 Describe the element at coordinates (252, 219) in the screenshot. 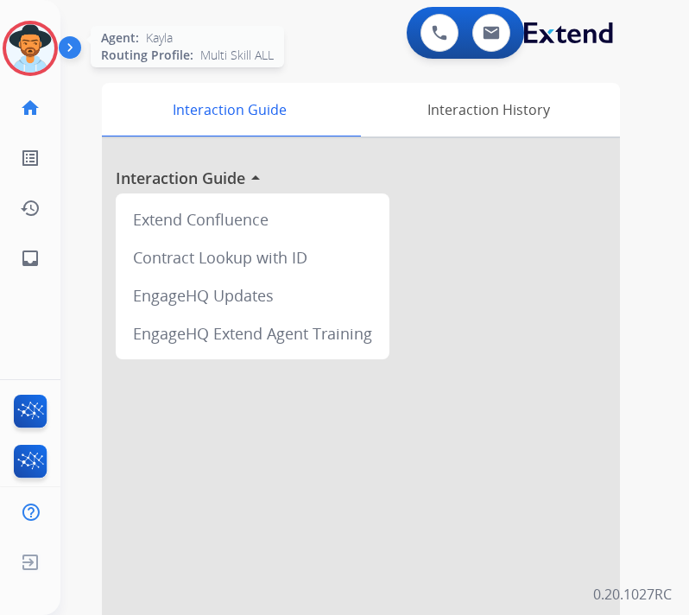

I see `div: Extend Confluence` at that location.